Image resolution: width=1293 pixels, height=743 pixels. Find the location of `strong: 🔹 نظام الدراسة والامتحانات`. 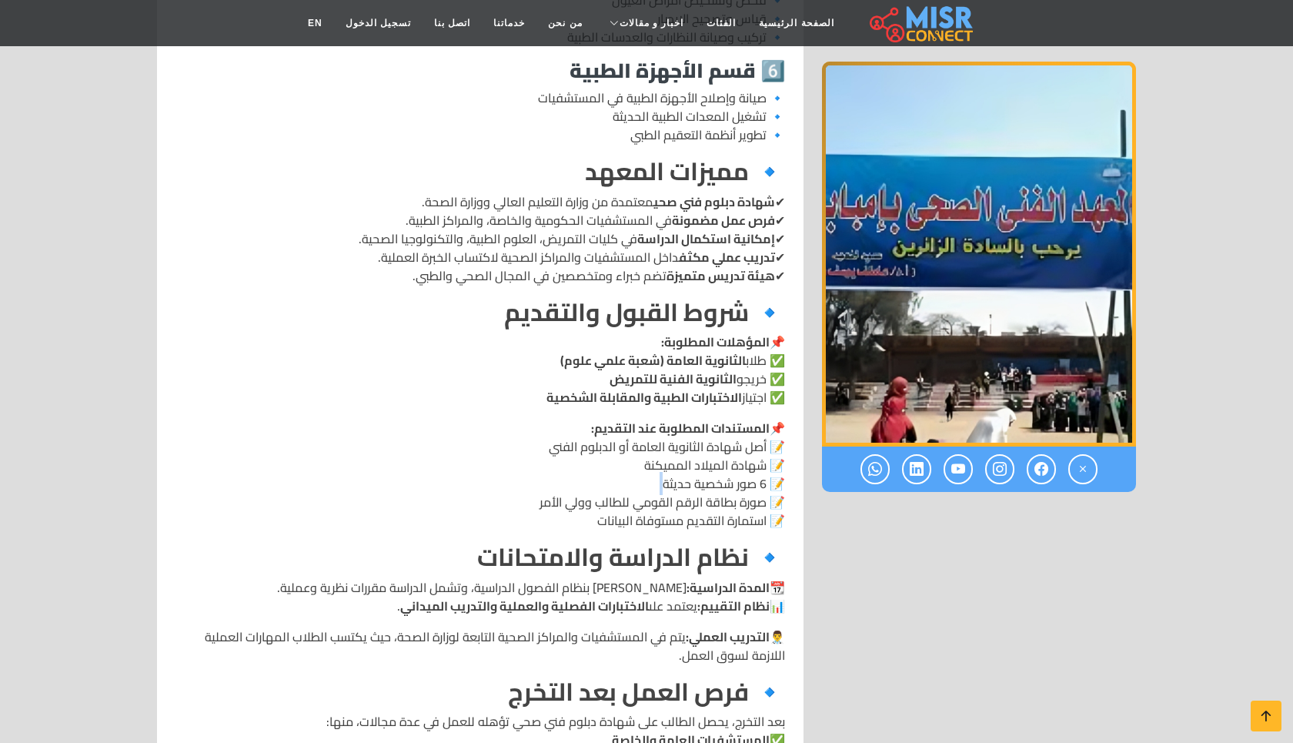

strong: 🔹 نظام الدراسة والامتحانات is located at coordinates (631, 556).